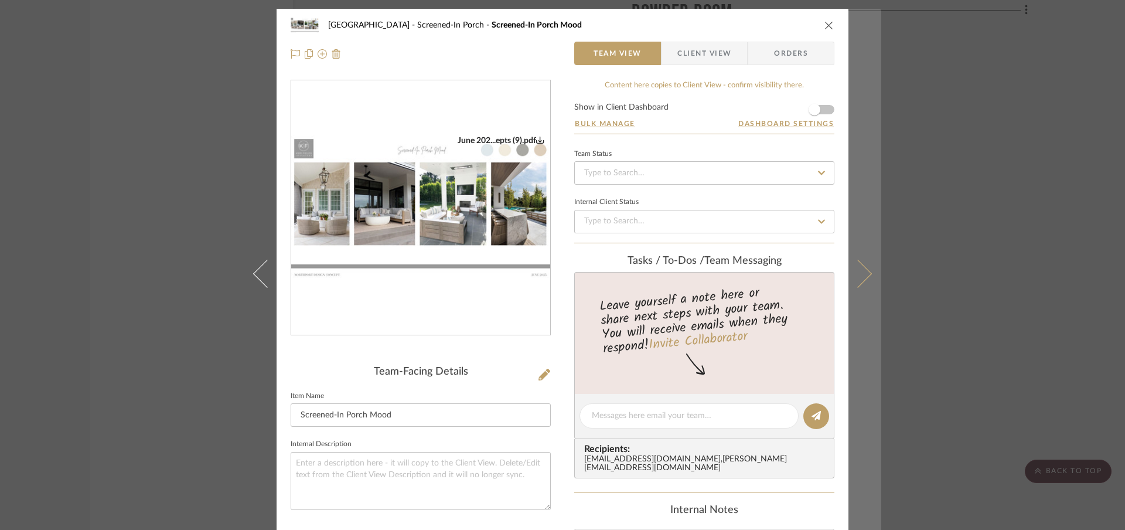  I want to click on div: Team-Facing Details, so click(421, 372).